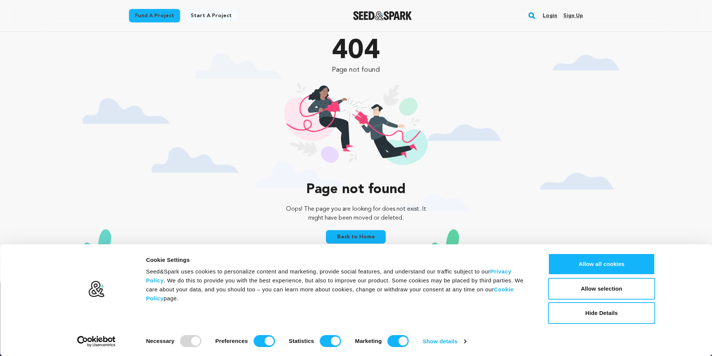 Image resolution: width=712 pixels, height=356 pixels. What do you see at coordinates (146, 332) in the screenshot?
I see `legend: Consent Selection` at bounding box center [146, 332].